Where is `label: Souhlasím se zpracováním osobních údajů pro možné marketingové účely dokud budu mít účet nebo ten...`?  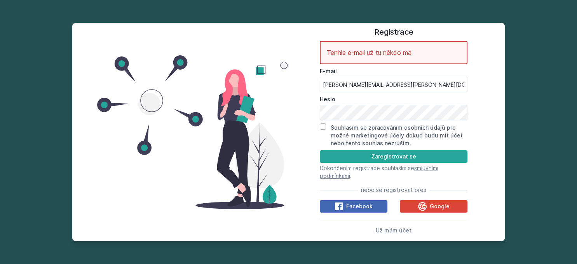
label: Souhlasím se zpracováním osobních údajů pro možné marketingové účely dokud budu mít účet nebo ten... is located at coordinates (397, 135).